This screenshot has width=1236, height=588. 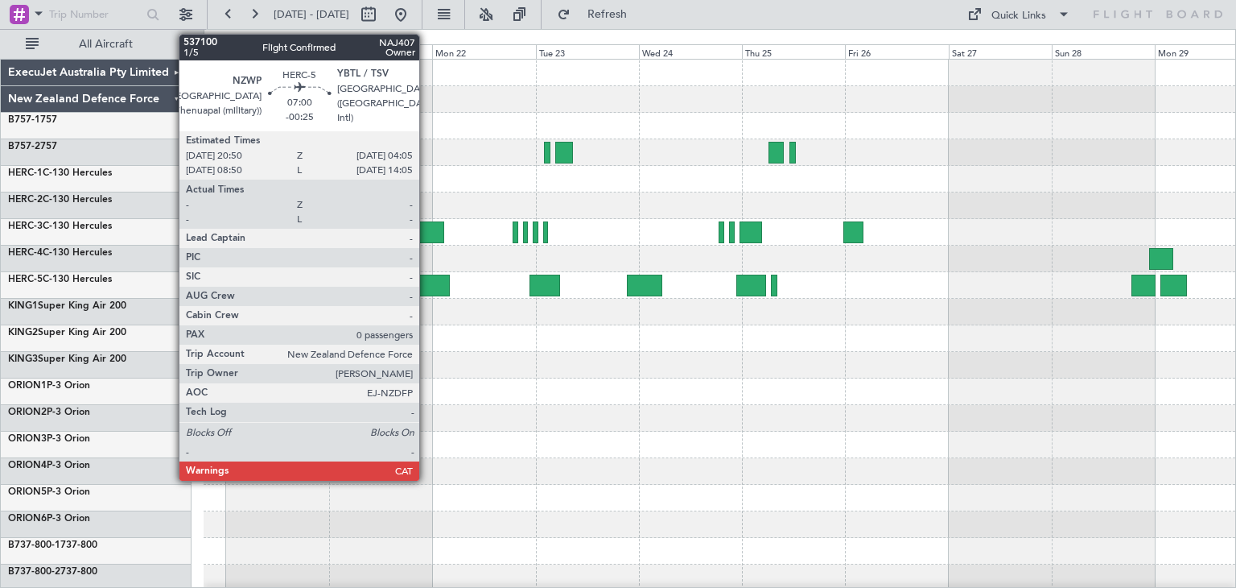 I want to click on a: HERC-4C-130 Hercules, so click(x=60, y=253).